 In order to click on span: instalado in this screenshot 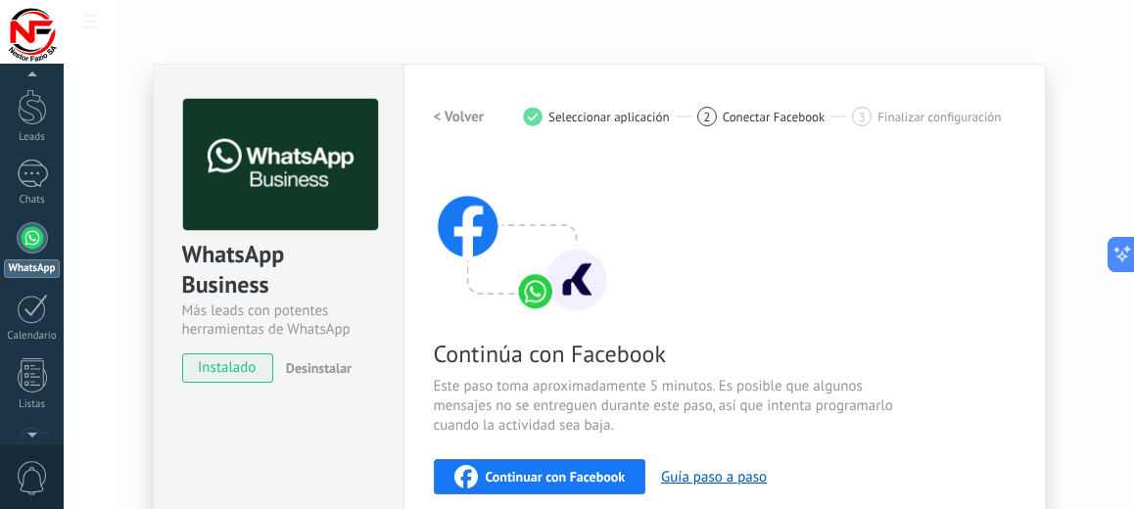, I will do `click(227, 368)`.